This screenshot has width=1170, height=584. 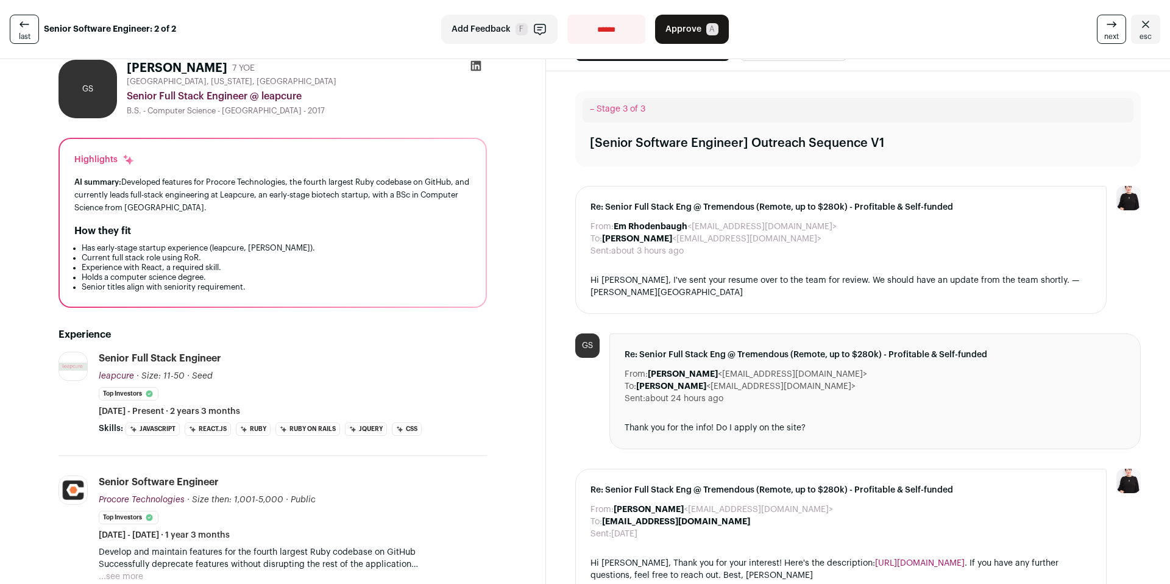 What do you see at coordinates (684, 398) in the screenshot?
I see `dd: about 24 hours ago` at bounding box center [684, 398].